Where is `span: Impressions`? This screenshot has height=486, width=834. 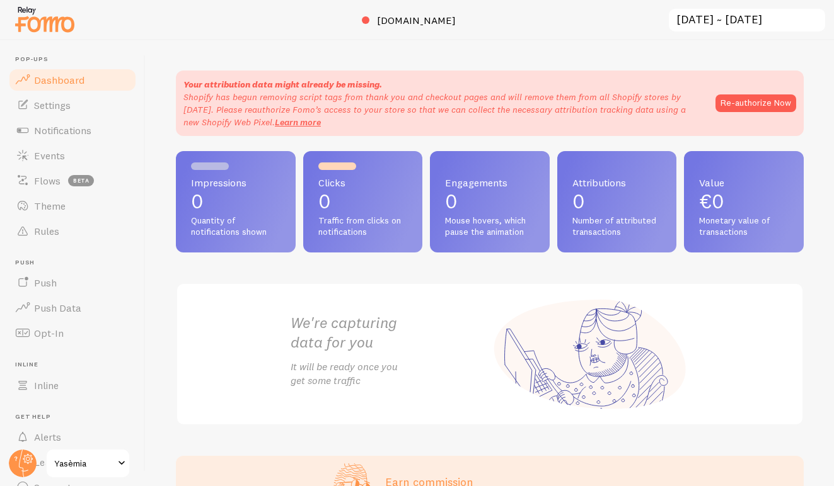 span: Impressions is located at coordinates (236, 183).